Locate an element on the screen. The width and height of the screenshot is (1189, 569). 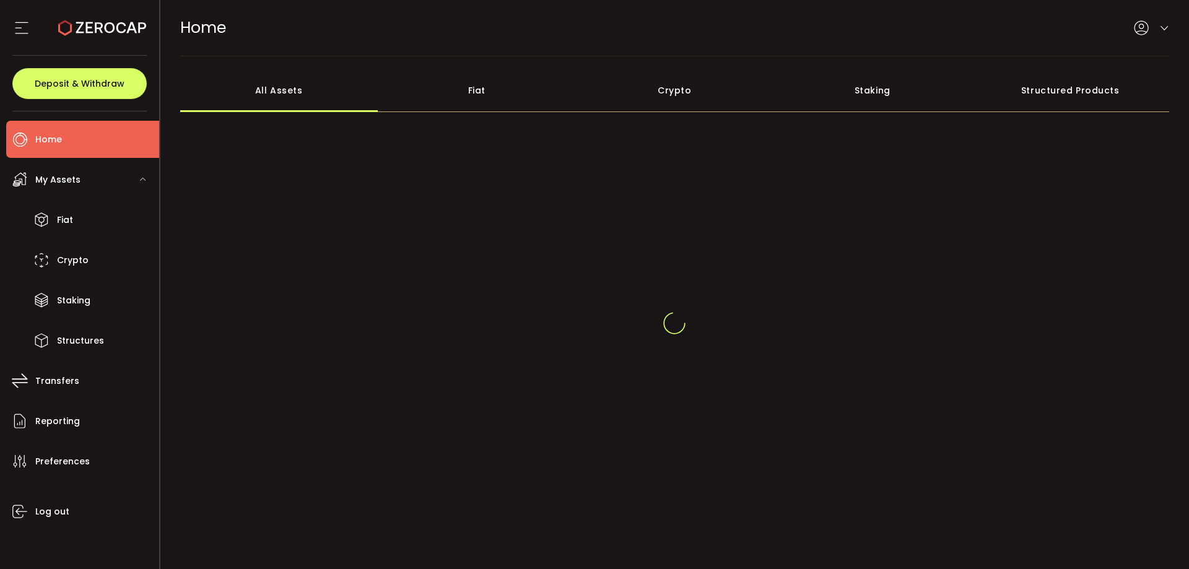
span: Deposit & Withdraw is located at coordinates (79, 84).